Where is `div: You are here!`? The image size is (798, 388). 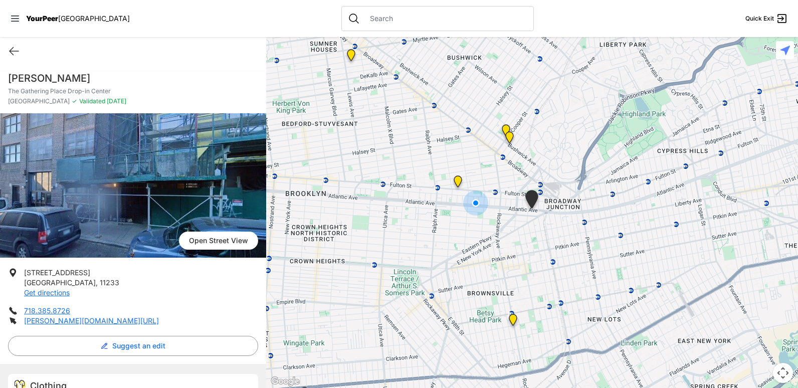
div: You are here! is located at coordinates (476, 203).